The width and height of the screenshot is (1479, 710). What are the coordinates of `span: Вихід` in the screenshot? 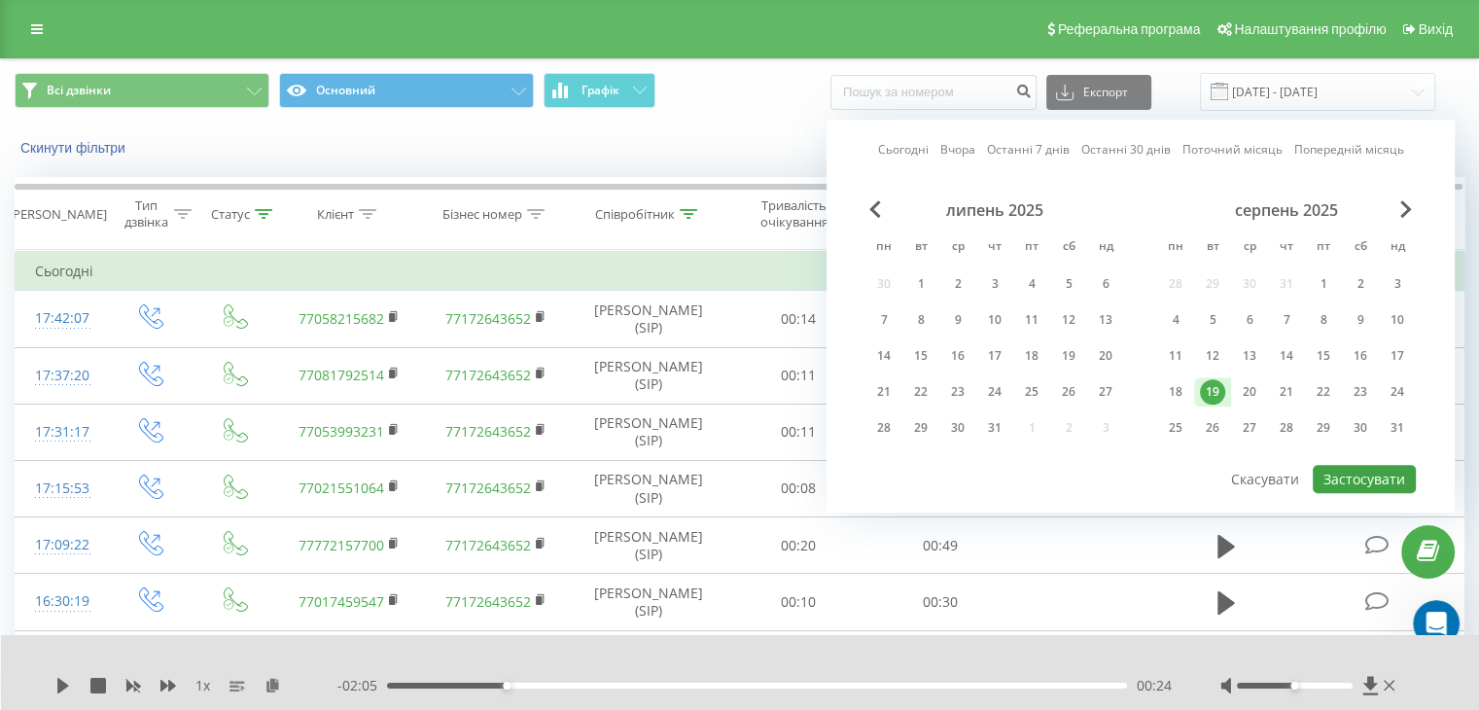 It's located at (1435, 29).